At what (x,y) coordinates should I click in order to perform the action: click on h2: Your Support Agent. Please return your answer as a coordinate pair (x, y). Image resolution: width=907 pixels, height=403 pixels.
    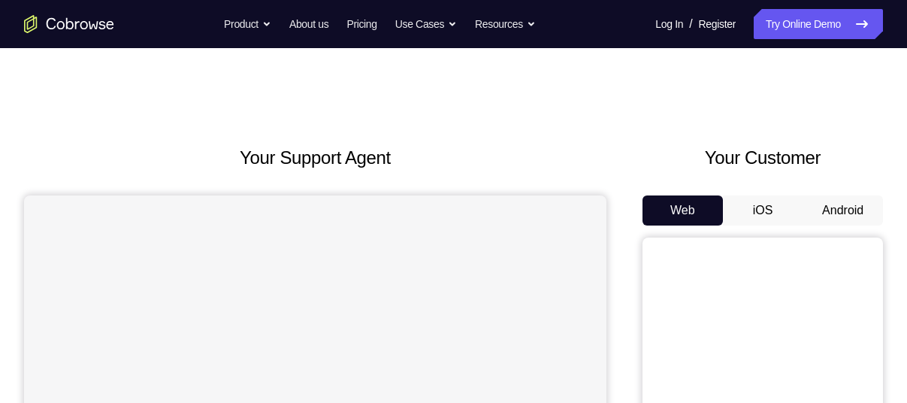
    Looking at the image, I should click on (315, 158).